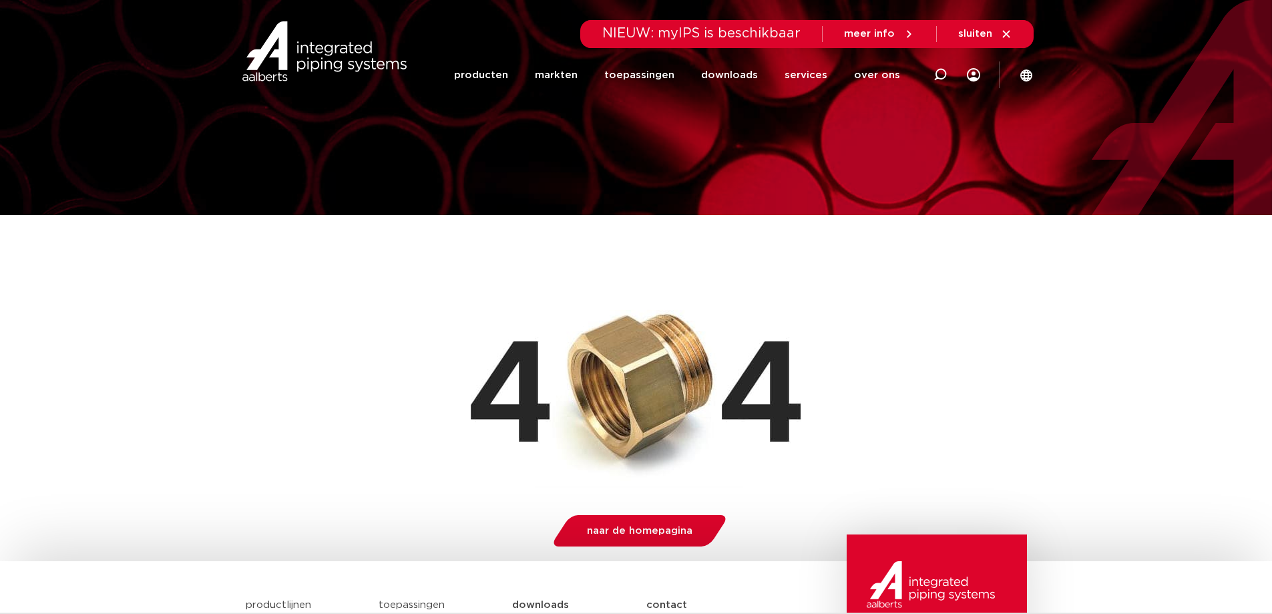  What do you see at coordinates (870, 33) in the screenshot?
I see `span: meer info` at bounding box center [870, 33].